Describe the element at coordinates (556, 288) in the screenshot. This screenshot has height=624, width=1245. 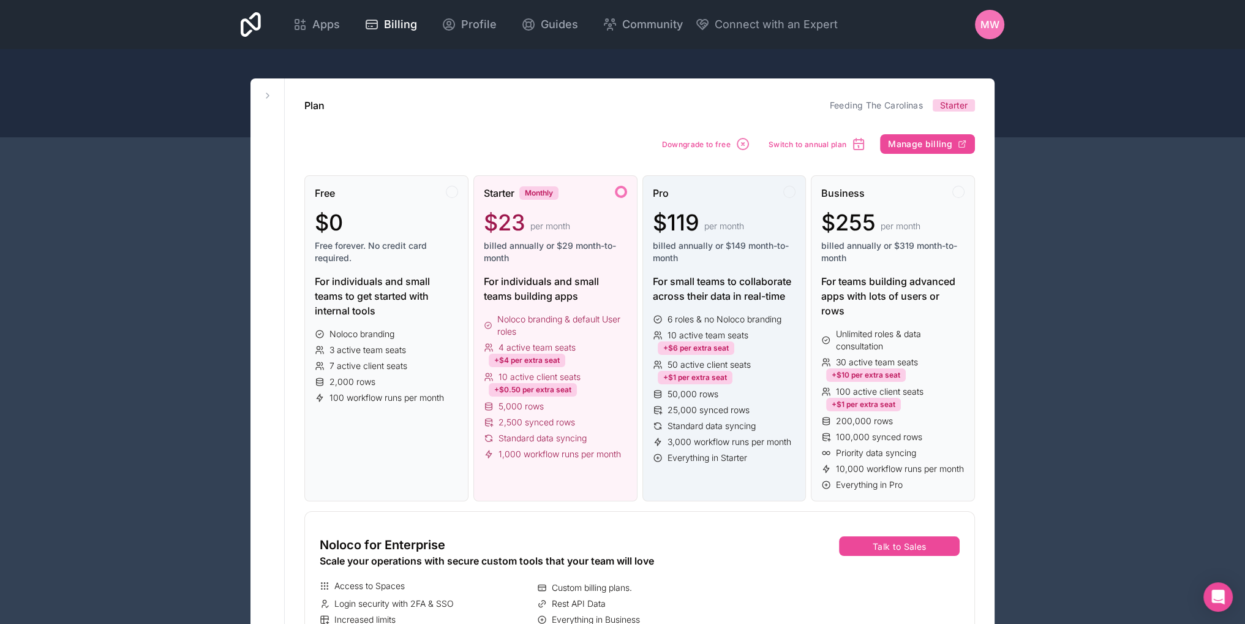
I see `div: For individuals and small teams building apps` at that location.